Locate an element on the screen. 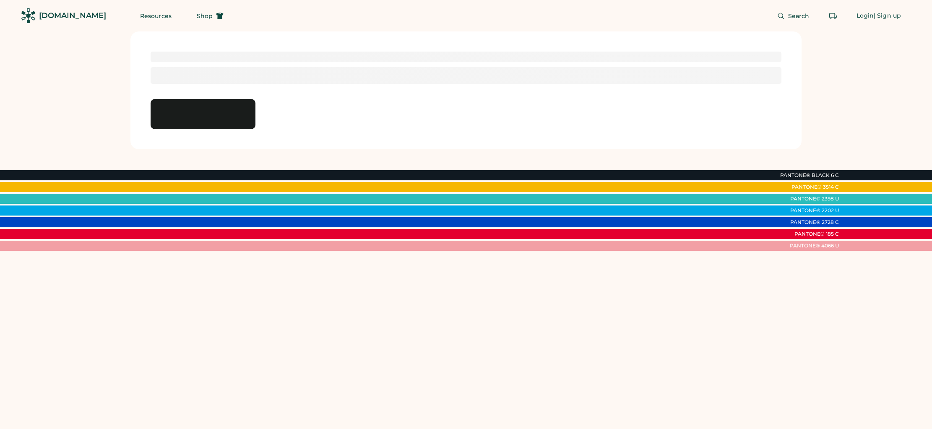 This screenshot has width=932, height=429. div: | Sign up is located at coordinates (888, 16).